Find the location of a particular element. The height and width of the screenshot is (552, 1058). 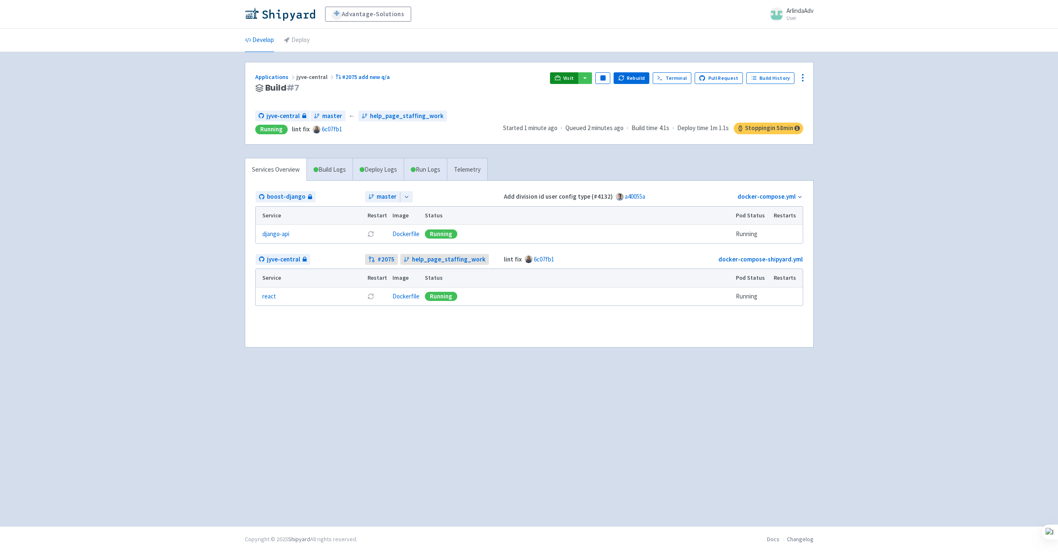

a: Run Logs is located at coordinates (425, 170).